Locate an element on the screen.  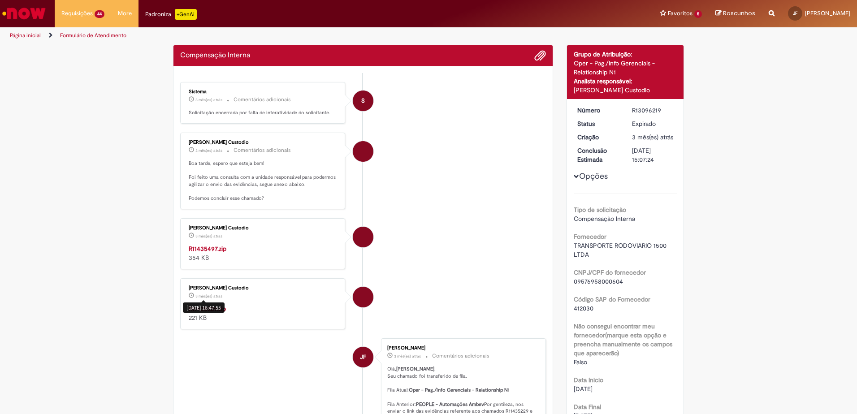
b: Não consegui encontrar meu fornecedor(marque esta opção e preencha manualmente os campos que apar... is located at coordinates (623, 340).